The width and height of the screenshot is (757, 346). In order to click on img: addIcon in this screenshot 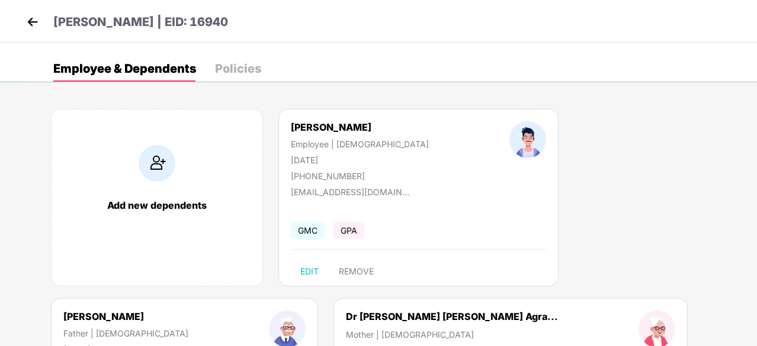, I will do `click(157, 163)`.